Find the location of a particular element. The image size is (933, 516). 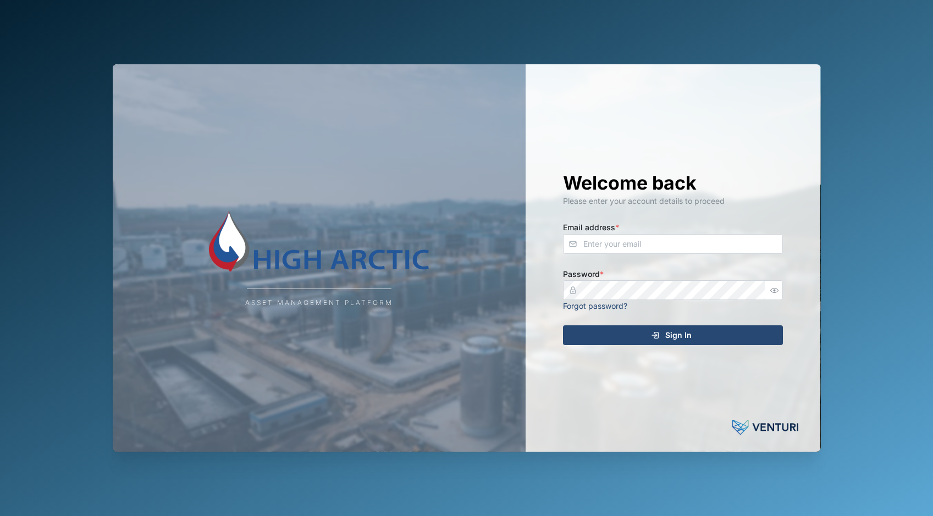

div: Please enter your account details to proceed is located at coordinates (673, 201).